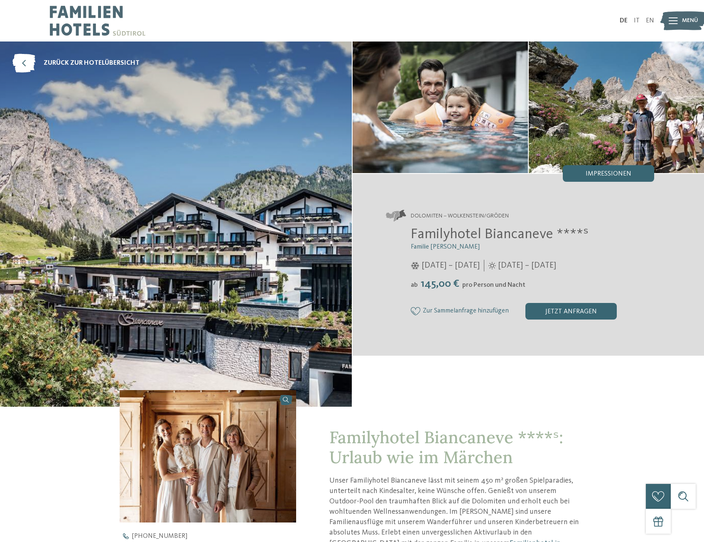 The width and height of the screenshot is (704, 542). Describe the element at coordinates (623, 21) in the screenshot. I see `a: DE` at that location.